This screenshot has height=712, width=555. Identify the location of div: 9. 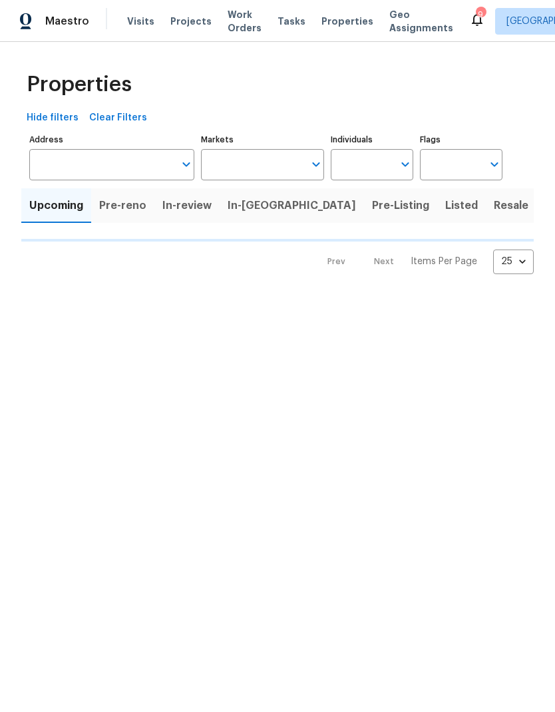
(480, 15).